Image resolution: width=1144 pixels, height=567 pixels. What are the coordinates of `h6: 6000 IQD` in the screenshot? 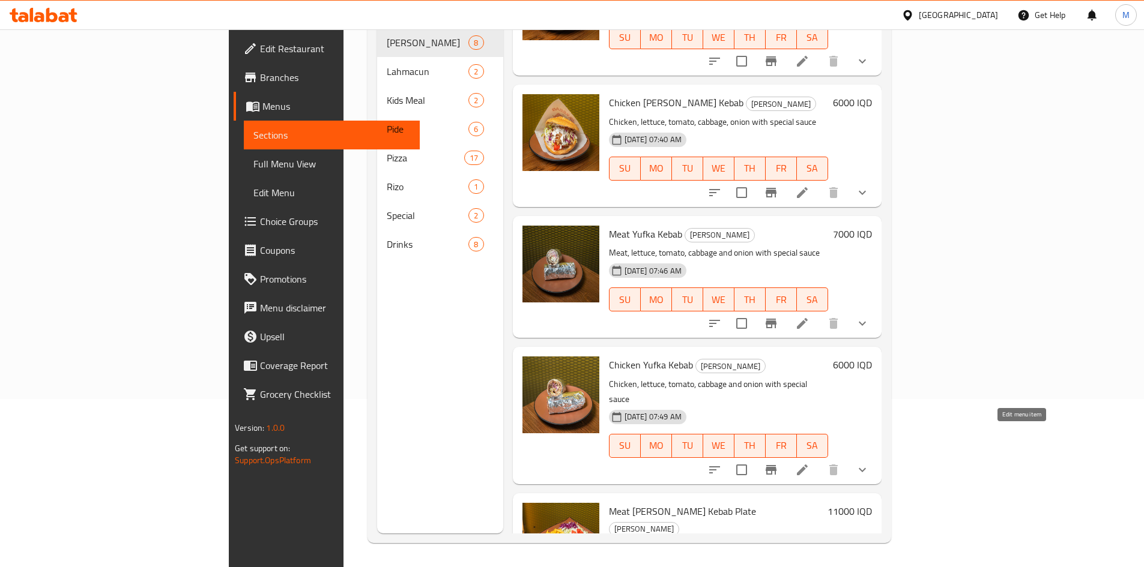 It's located at (852, 103).